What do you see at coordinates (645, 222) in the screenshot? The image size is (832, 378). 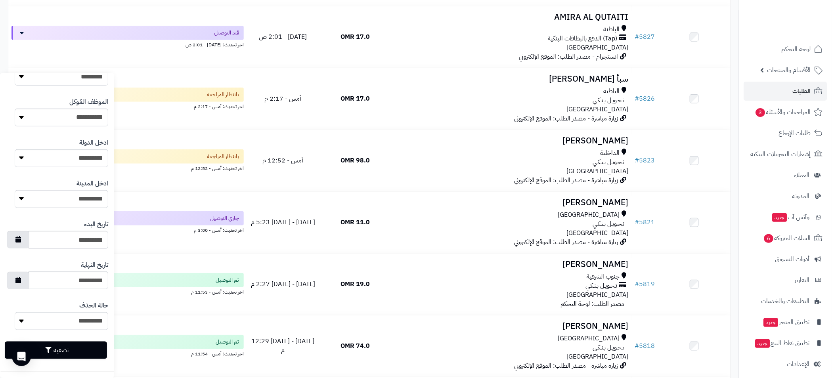 I see `a: #5821` at bounding box center [645, 222].